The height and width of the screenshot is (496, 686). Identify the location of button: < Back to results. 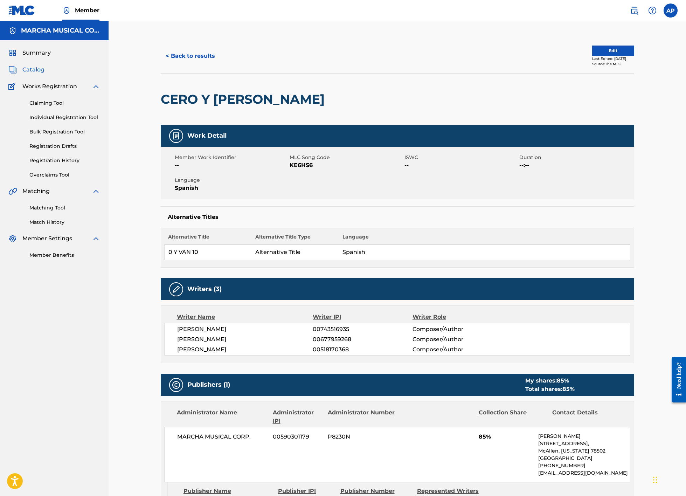
(190, 56).